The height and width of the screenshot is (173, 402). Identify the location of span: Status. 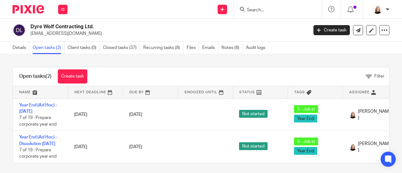
(247, 92).